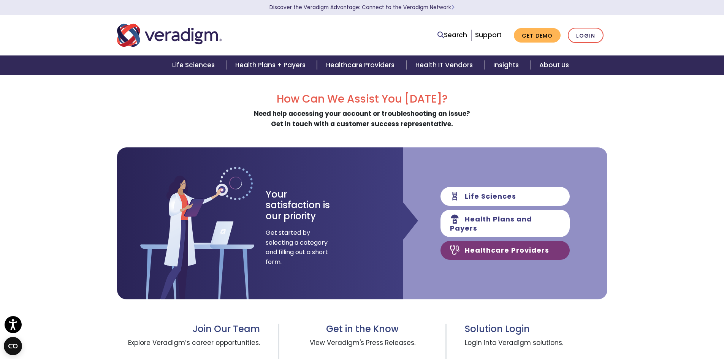  Describe the element at coordinates (536, 329) in the screenshot. I see `h3: Solution Login` at that location.